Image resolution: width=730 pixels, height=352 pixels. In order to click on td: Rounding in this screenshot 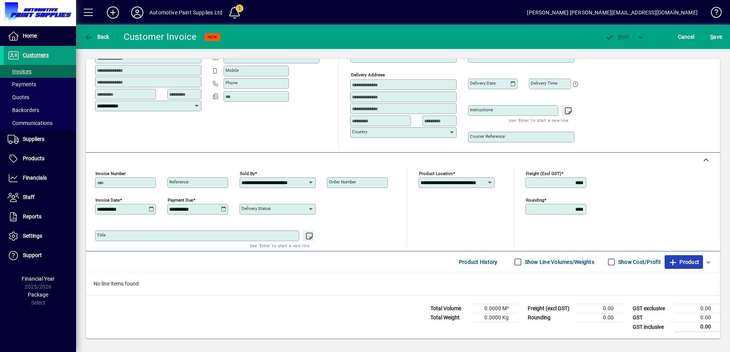, I will do `click(550, 318)`.